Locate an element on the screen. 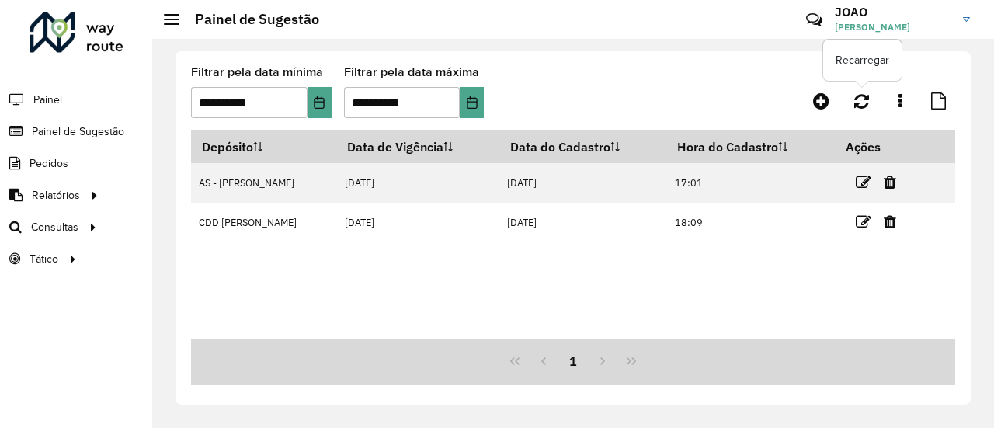 The width and height of the screenshot is (994, 428). span: Consultas is located at coordinates (54, 227).